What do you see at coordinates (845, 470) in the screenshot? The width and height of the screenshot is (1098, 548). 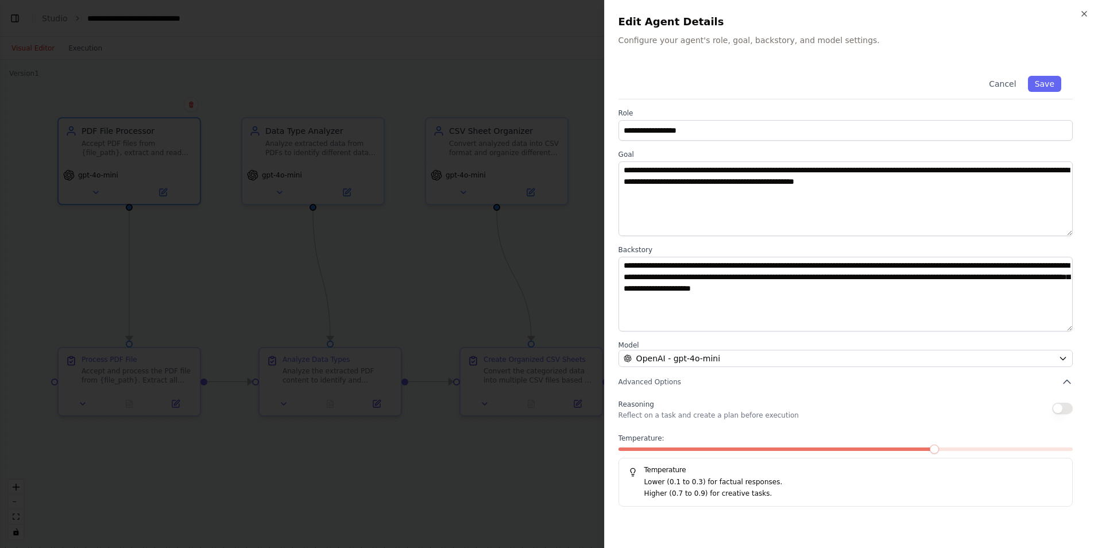 I see `h5: Temperature` at bounding box center [845, 470].